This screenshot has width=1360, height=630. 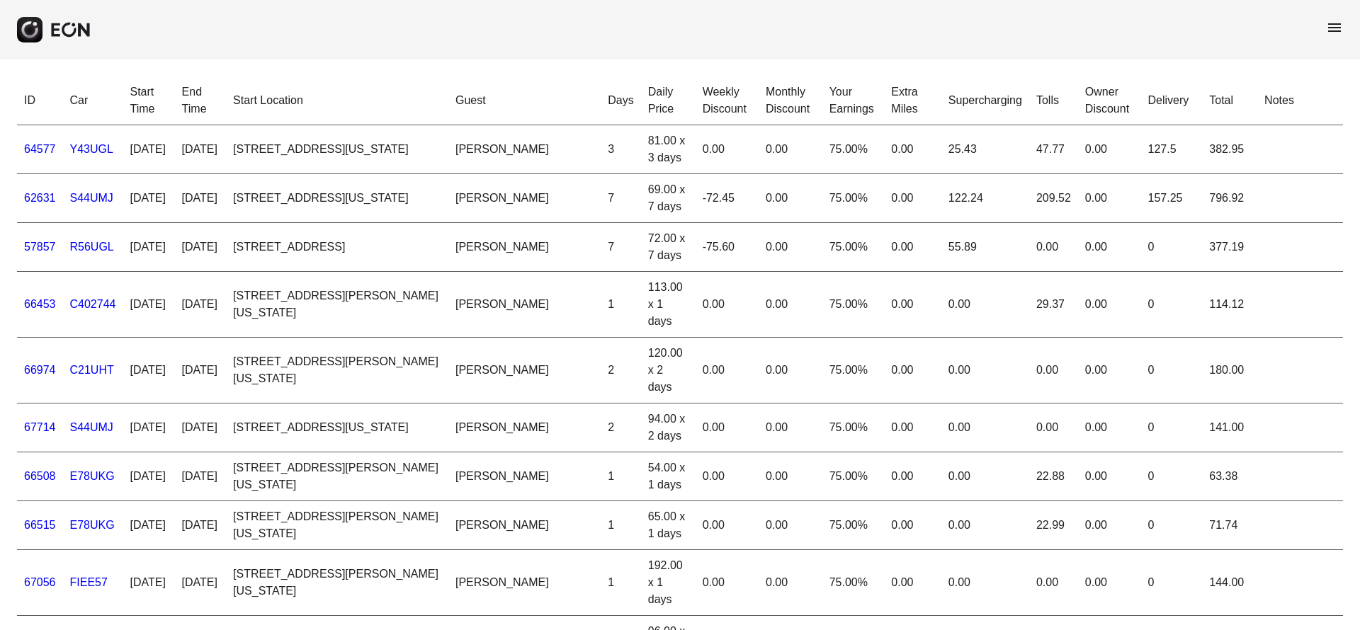 What do you see at coordinates (1299, 101) in the screenshot?
I see `th: Notes` at bounding box center [1299, 101].